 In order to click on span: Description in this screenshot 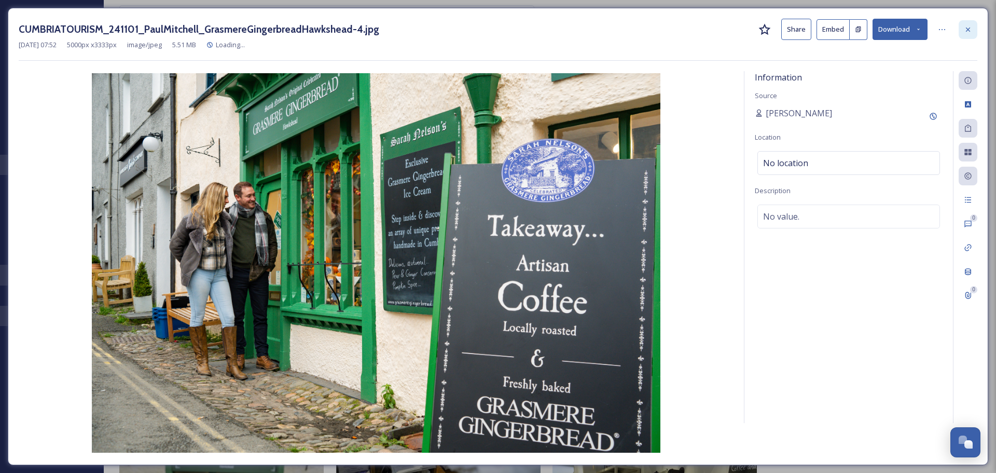, I will do `click(773, 190)`.